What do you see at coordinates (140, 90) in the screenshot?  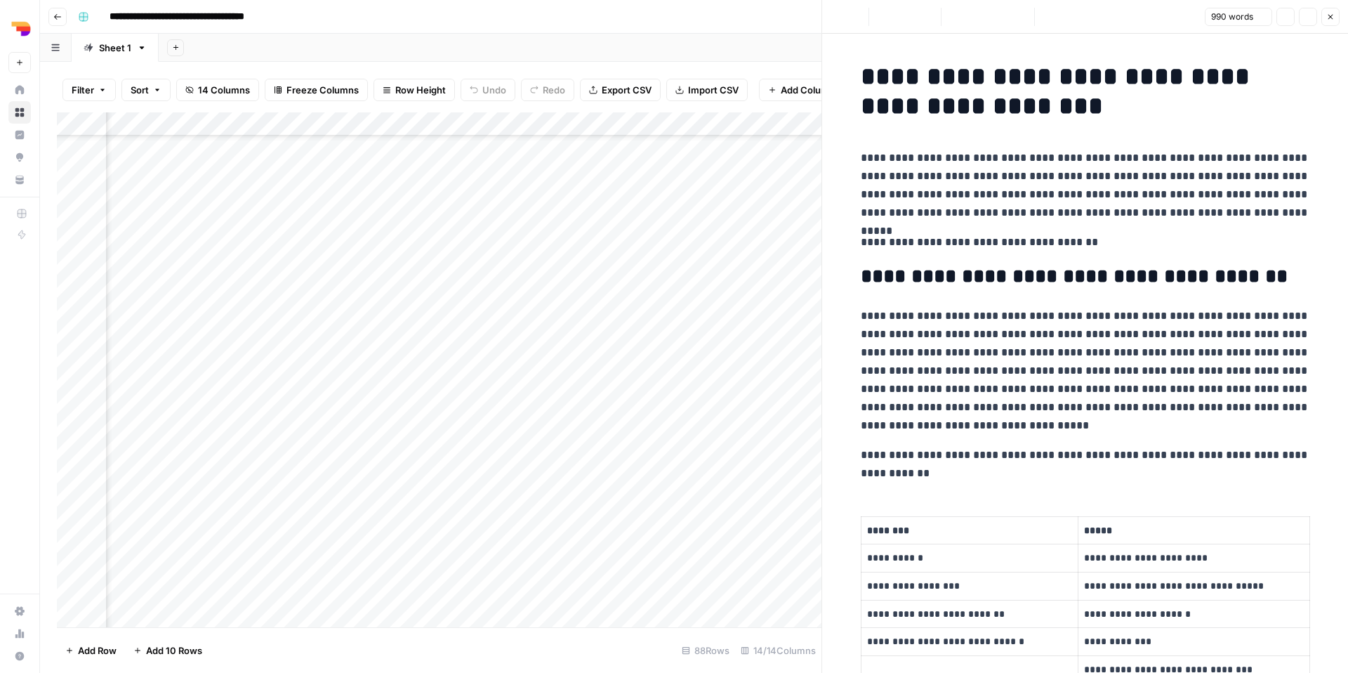 I see `span: Sort` at bounding box center [140, 90].